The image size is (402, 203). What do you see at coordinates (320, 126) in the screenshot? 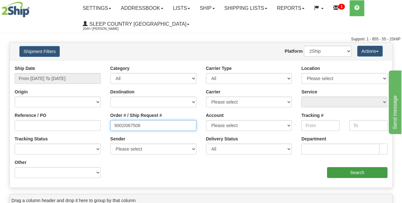
I see `input: From` at bounding box center [320, 126].